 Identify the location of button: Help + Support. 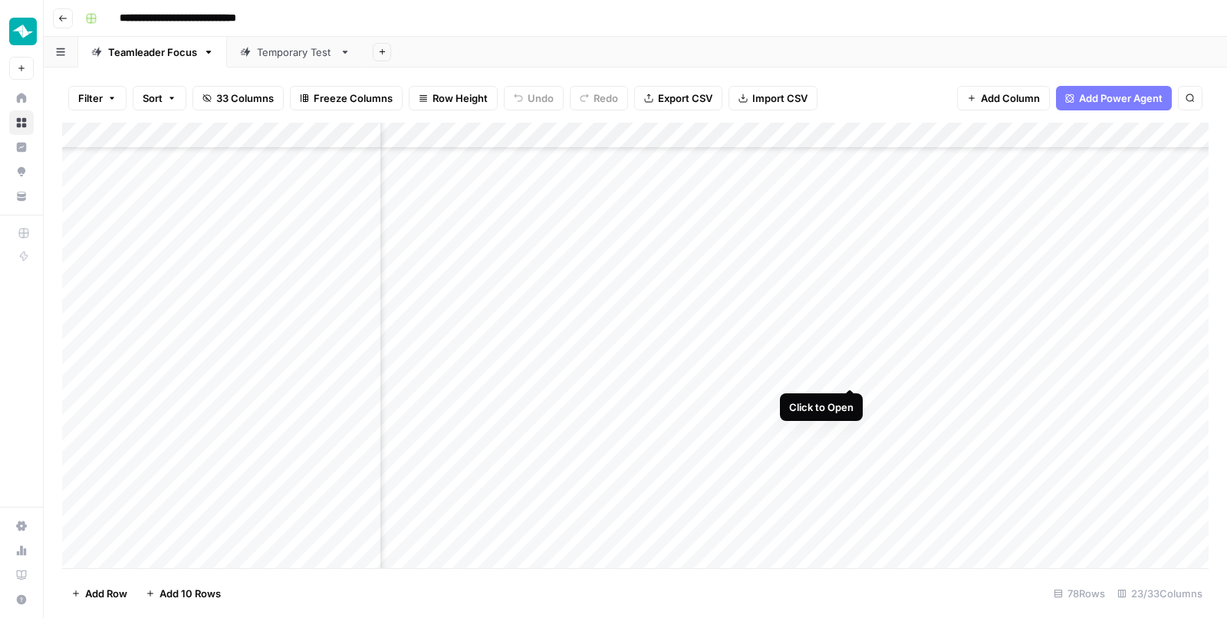
(21, 600).